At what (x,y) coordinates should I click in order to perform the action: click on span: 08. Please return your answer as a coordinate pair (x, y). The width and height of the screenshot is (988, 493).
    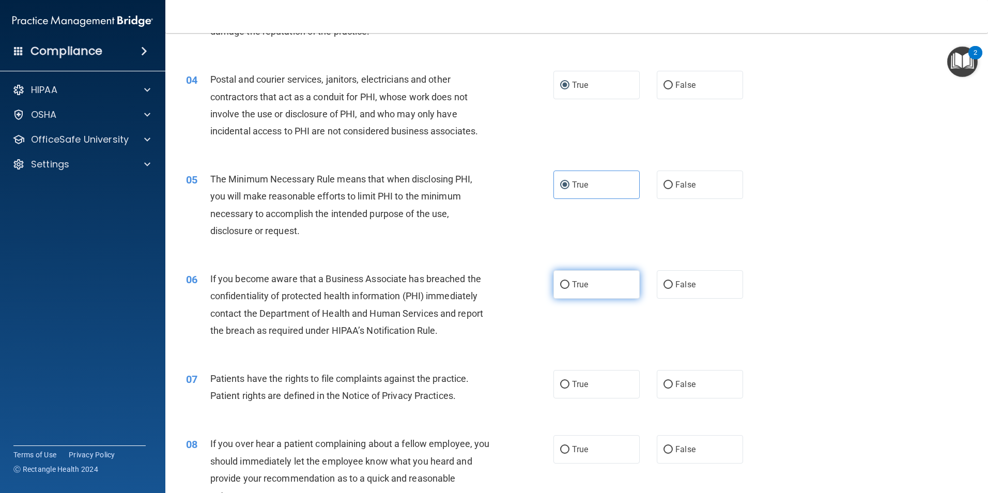
    Looking at the image, I should click on (192, 444).